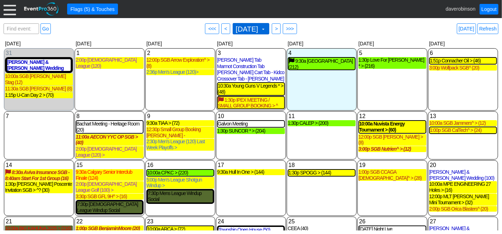  Describe the element at coordinates (251, 124) in the screenshot. I see `div: Galvon Meeting` at that location.